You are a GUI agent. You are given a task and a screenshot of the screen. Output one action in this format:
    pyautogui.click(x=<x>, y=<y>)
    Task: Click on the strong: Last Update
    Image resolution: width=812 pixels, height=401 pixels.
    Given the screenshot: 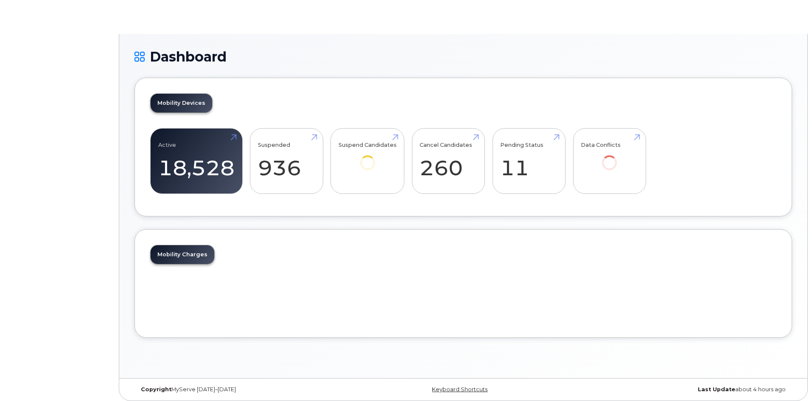 What is the action you would take?
    pyautogui.click(x=716, y=389)
    